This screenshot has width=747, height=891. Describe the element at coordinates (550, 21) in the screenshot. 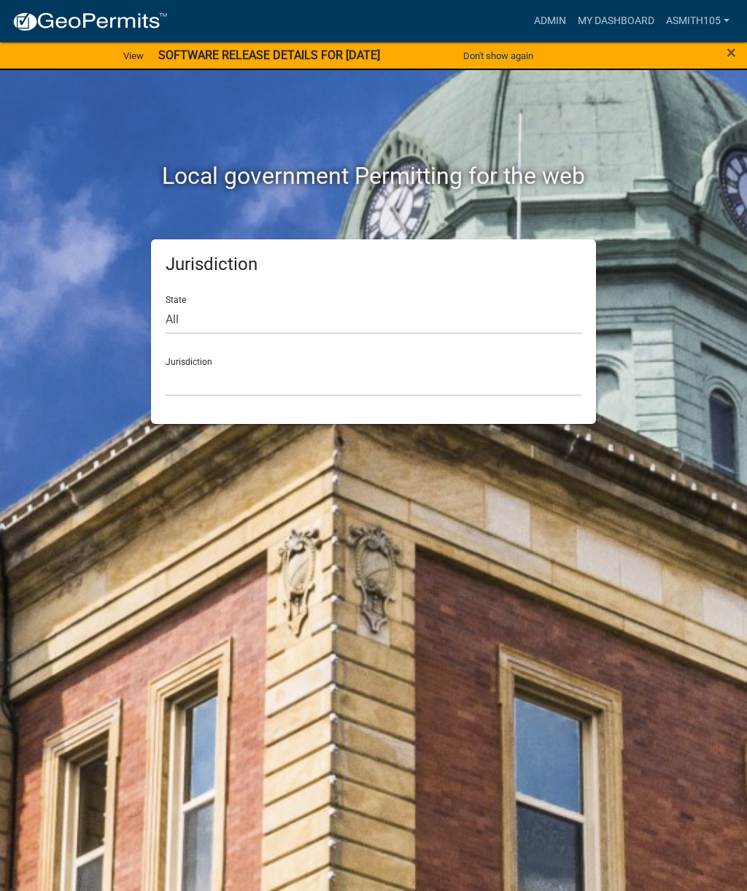

I see `a: Admin` at that location.